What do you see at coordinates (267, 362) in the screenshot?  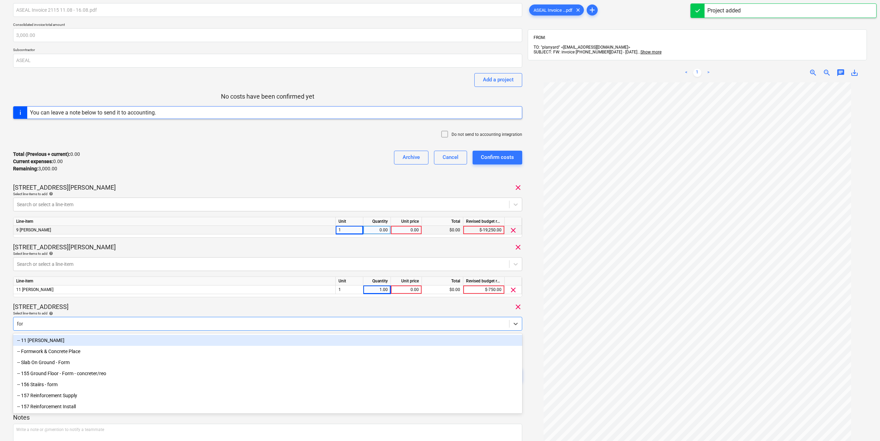 I see `div: -- Slab On Ground - Form` at bounding box center [267, 362].